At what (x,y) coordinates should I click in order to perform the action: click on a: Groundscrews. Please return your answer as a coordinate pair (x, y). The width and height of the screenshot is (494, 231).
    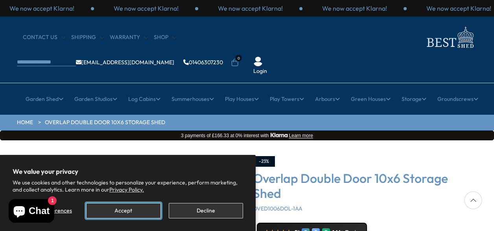
    Looking at the image, I should click on (458, 99).